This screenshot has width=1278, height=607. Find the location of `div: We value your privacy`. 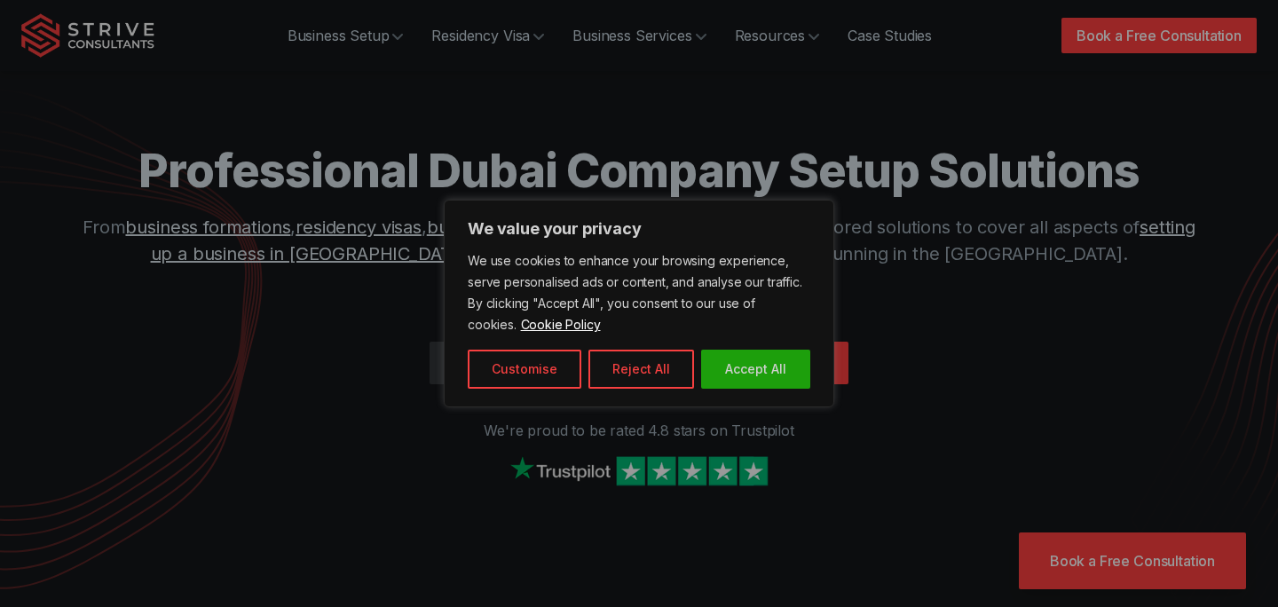

div: We value your privacy is located at coordinates (639, 303).